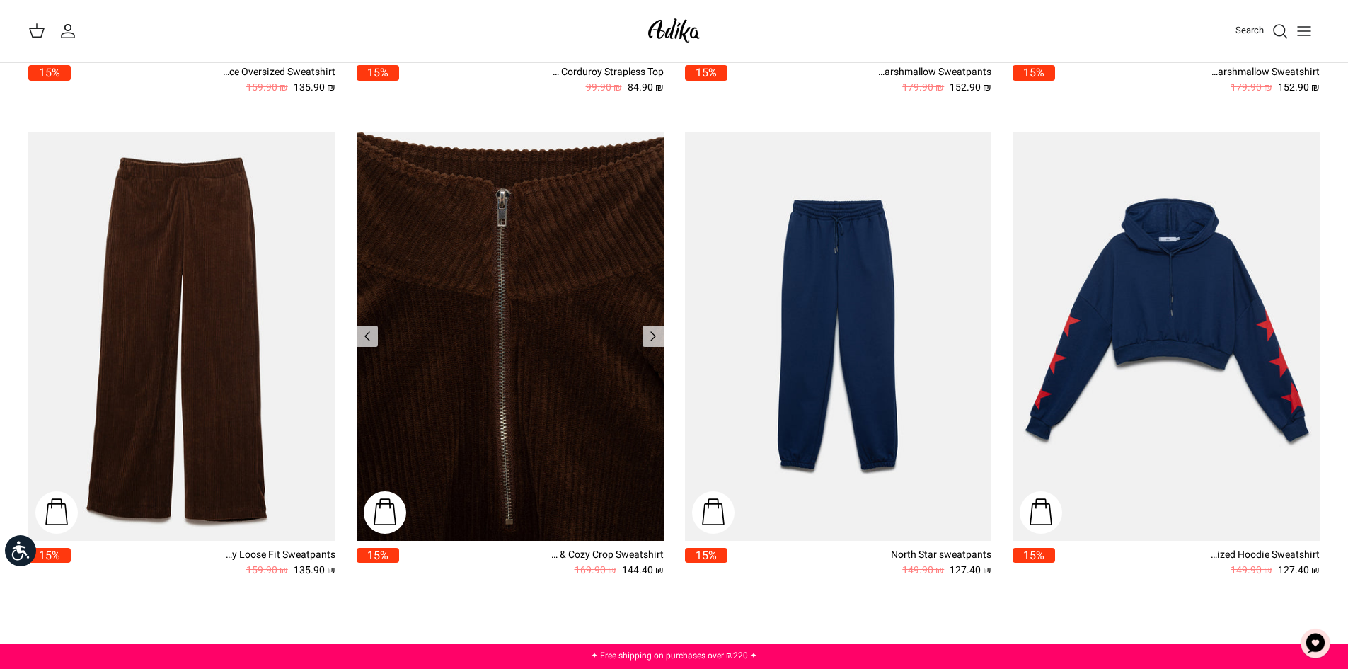 This screenshot has width=1348, height=669. Describe the element at coordinates (599, 554) in the screenshot. I see `font: Snug & Cozy Crop Sweatshirt` at that location.